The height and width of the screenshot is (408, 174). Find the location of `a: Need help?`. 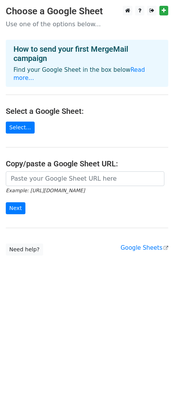

a: Need help? is located at coordinates (24, 249).